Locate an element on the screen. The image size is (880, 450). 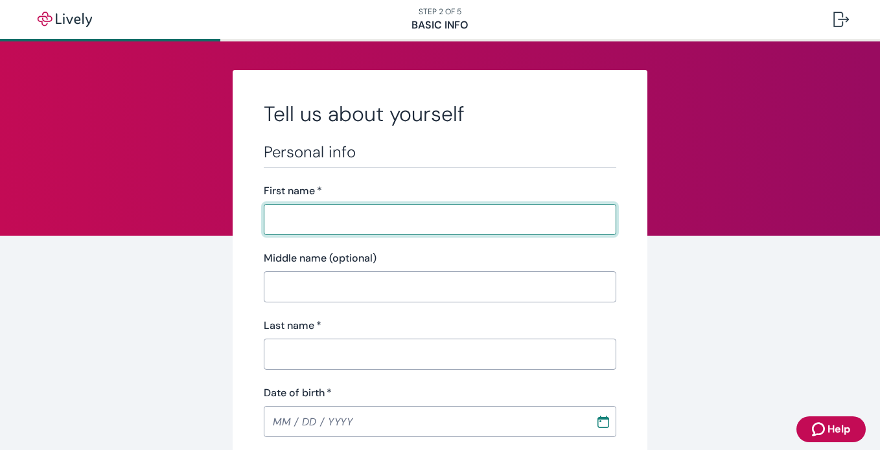
h2: Tell us about yourself is located at coordinates (440, 114).